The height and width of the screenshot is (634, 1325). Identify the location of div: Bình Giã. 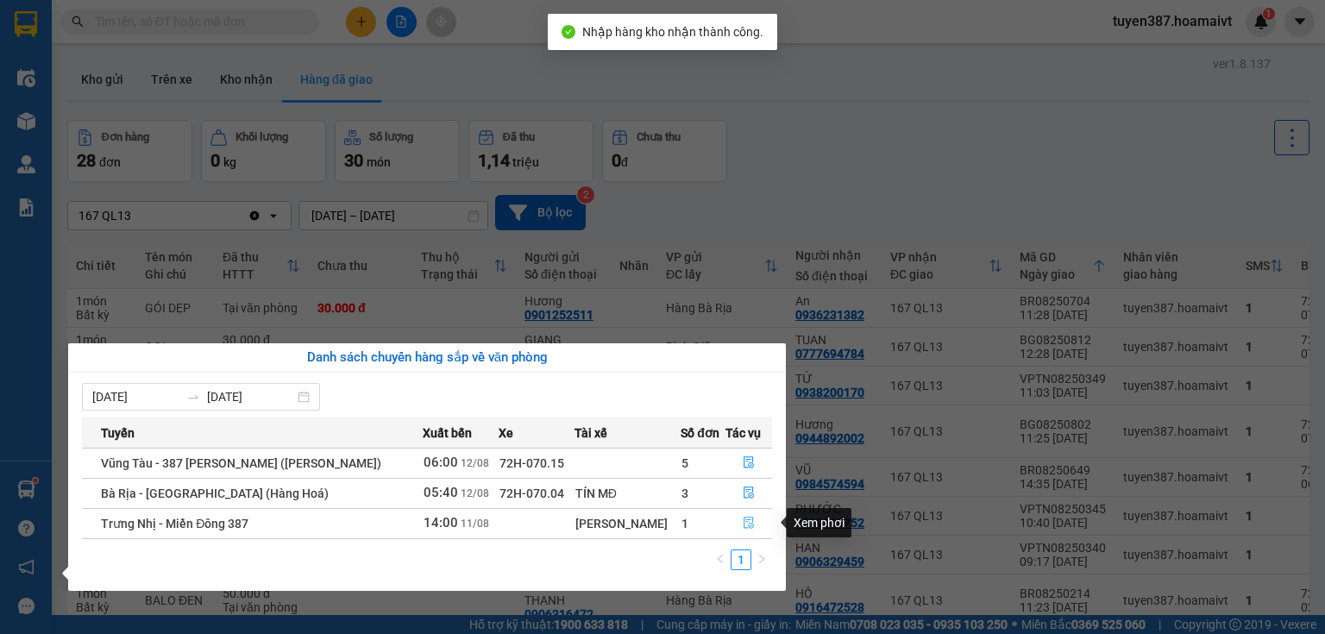
(208, 25).